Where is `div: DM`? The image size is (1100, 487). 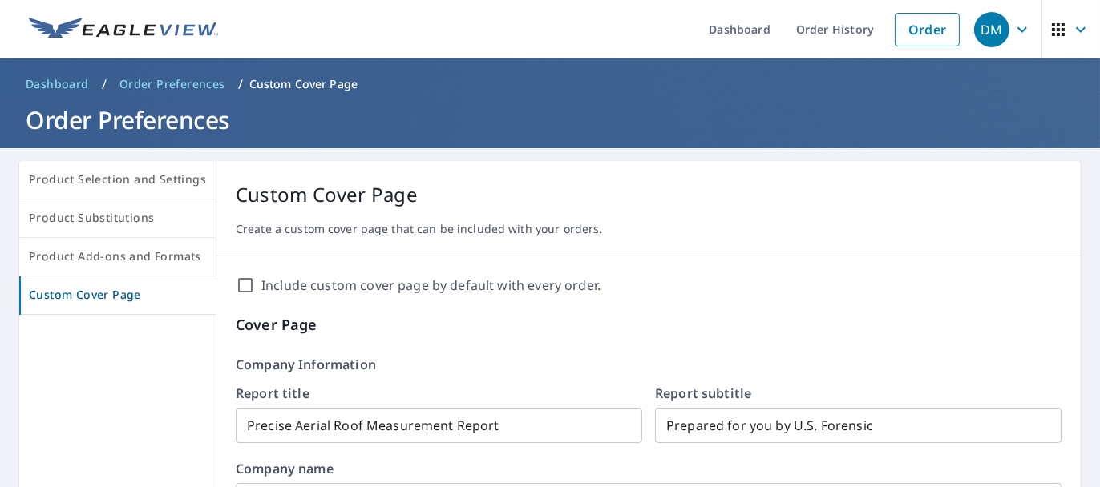
div: DM is located at coordinates (991, 30).